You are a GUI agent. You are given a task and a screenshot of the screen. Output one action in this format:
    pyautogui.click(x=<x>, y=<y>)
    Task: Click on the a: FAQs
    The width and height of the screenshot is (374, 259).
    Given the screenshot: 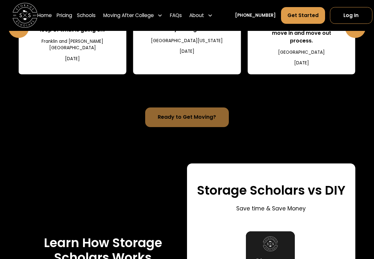 What is the action you would take?
    pyautogui.click(x=176, y=15)
    